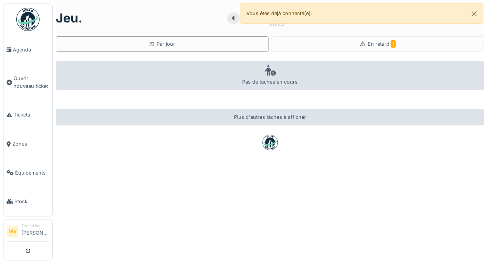 The height and width of the screenshot is (264, 487). I want to click on span: 1, so click(393, 44).